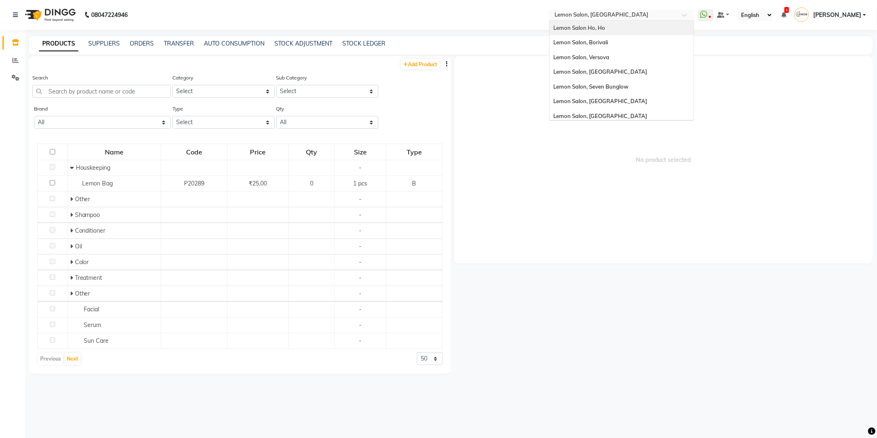 This screenshot has height=438, width=877. I want to click on span: B, so click(414, 184).